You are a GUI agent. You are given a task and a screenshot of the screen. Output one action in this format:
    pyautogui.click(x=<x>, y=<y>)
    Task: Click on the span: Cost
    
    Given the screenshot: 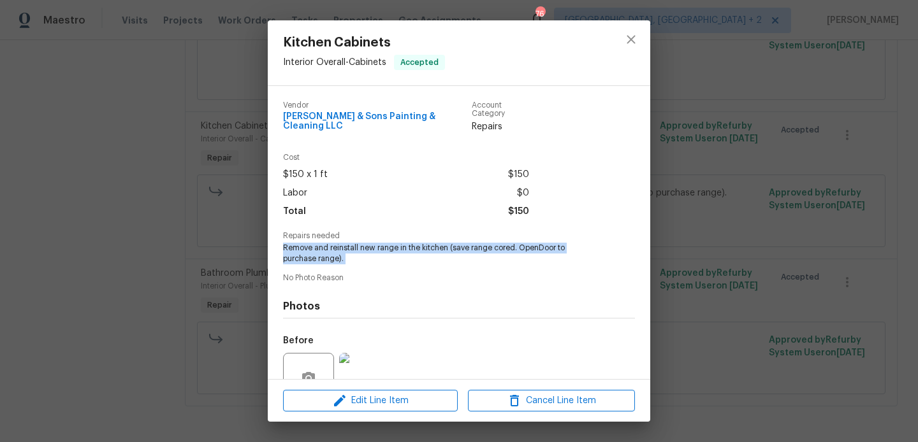 What is the action you would take?
    pyautogui.click(x=406, y=157)
    